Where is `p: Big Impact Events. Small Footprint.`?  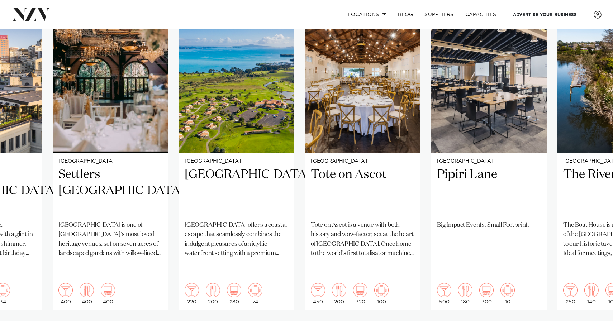 p: Big Impact Events. Small Footprint. is located at coordinates (489, 225).